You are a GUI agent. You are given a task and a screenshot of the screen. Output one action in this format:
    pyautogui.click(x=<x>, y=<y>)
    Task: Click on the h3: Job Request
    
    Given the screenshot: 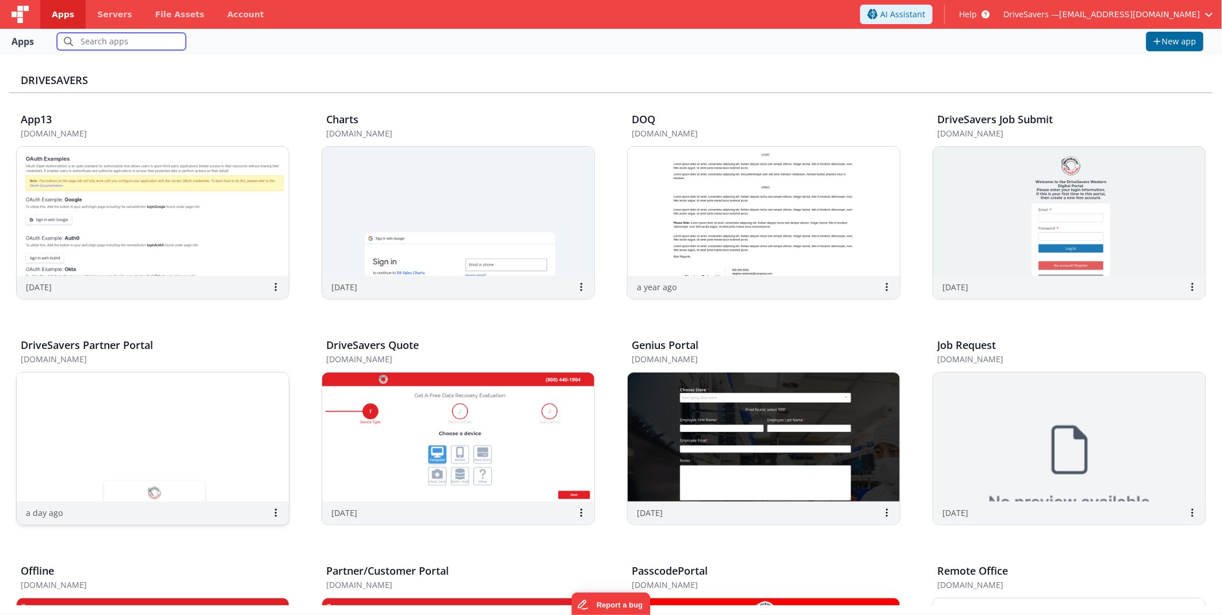 What is the action you would take?
    pyautogui.click(x=967, y=345)
    